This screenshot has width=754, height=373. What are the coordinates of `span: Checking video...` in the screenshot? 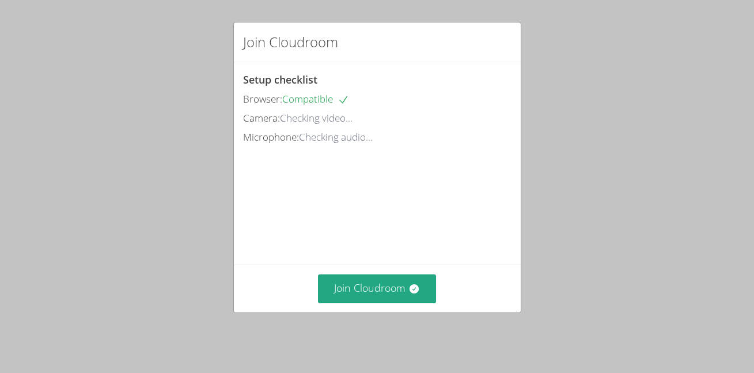 It's located at (316, 117).